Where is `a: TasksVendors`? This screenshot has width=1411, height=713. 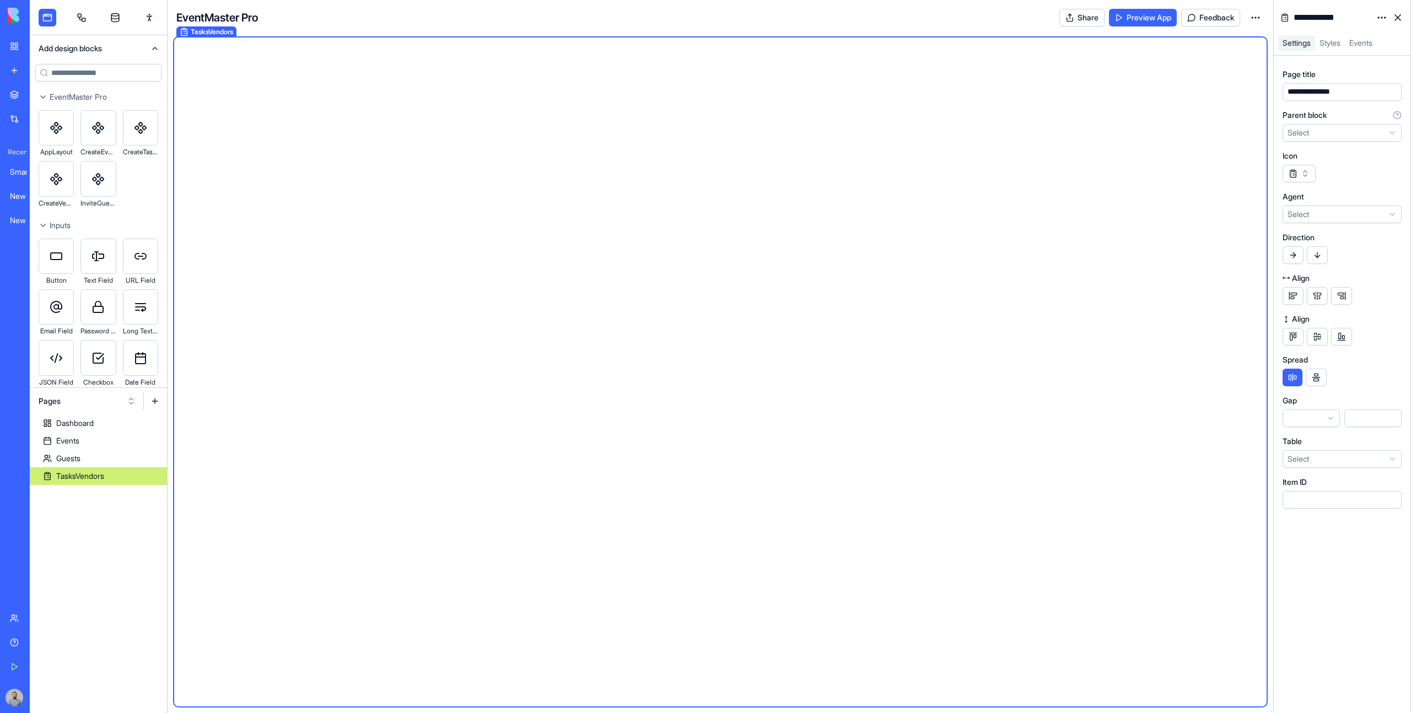
a: TasksVendors is located at coordinates (98, 476).